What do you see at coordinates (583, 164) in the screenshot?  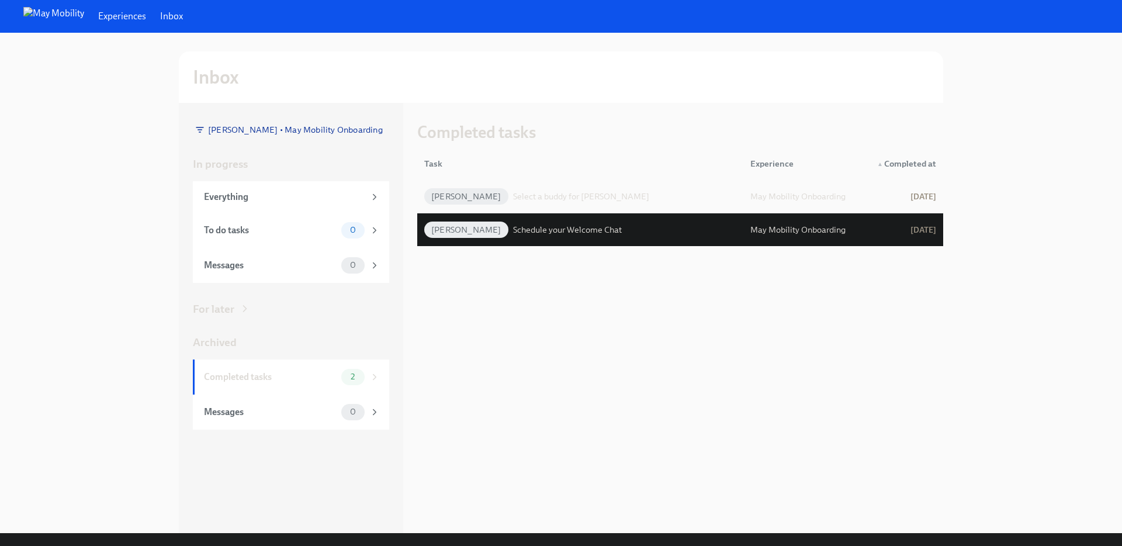 I see `div: Task` at bounding box center [583, 164].